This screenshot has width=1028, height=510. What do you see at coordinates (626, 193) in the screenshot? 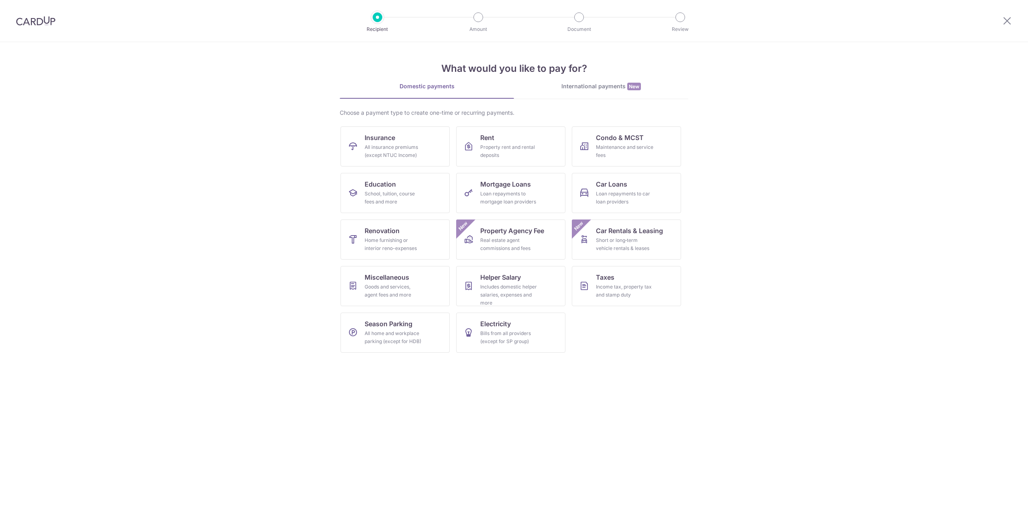
I see `a: Car LoansLoan repayments to car loan providers` at bounding box center [626, 193].